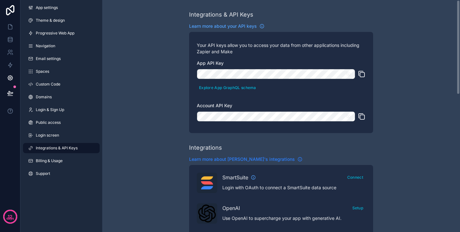 The height and width of the screenshot is (232, 460). What do you see at coordinates (206, 148) in the screenshot?
I see `div: Integrations` at bounding box center [206, 148].